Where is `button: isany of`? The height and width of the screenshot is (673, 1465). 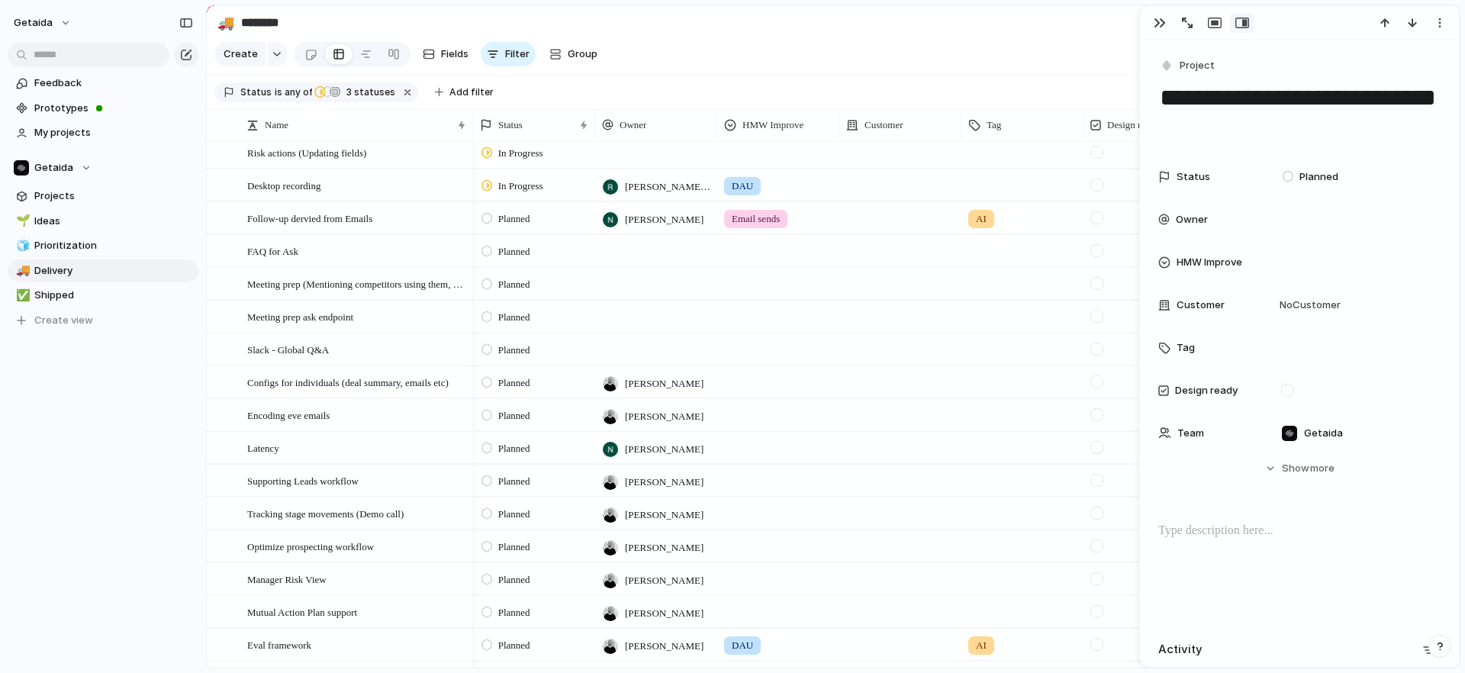 button: isany of is located at coordinates (293, 92).